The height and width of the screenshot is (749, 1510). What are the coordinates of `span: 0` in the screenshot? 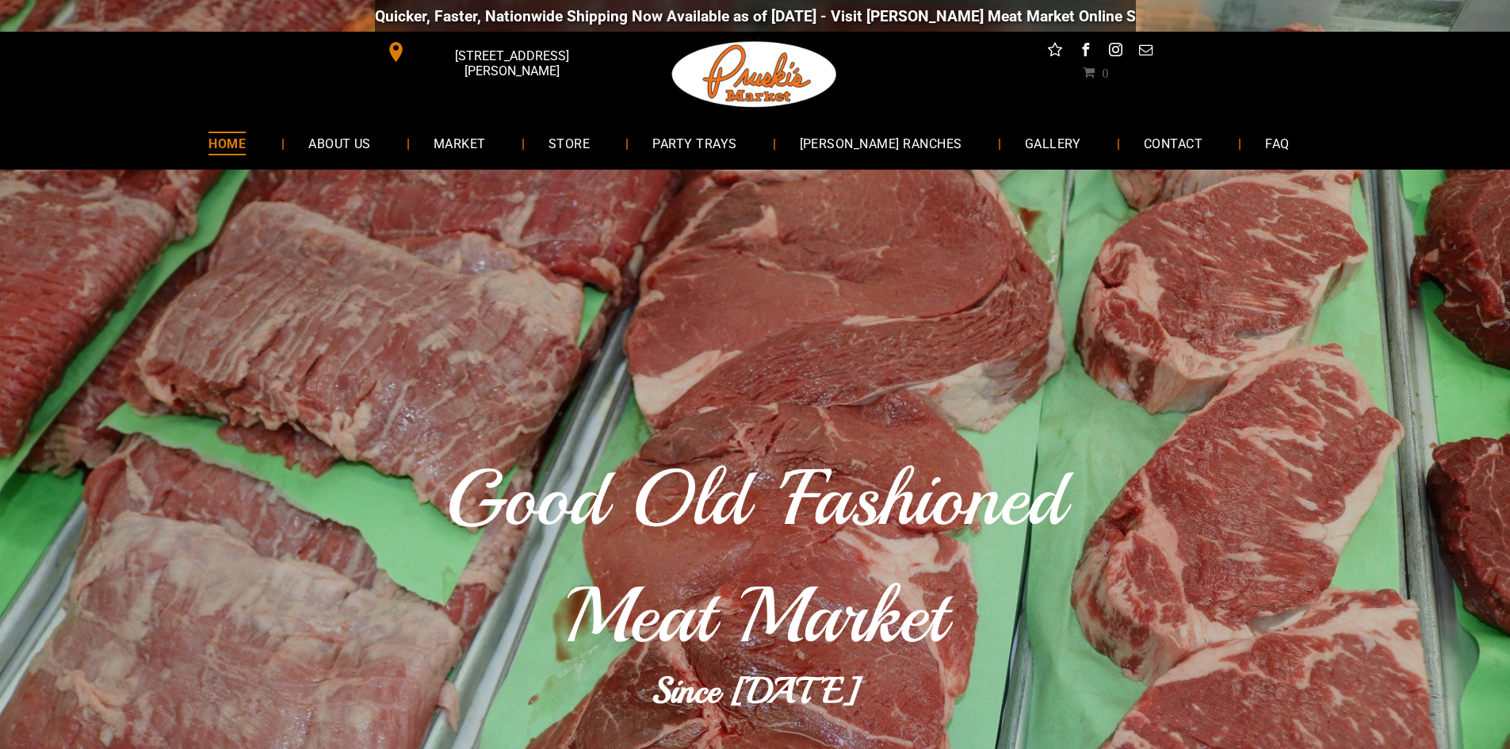 It's located at (1105, 72).